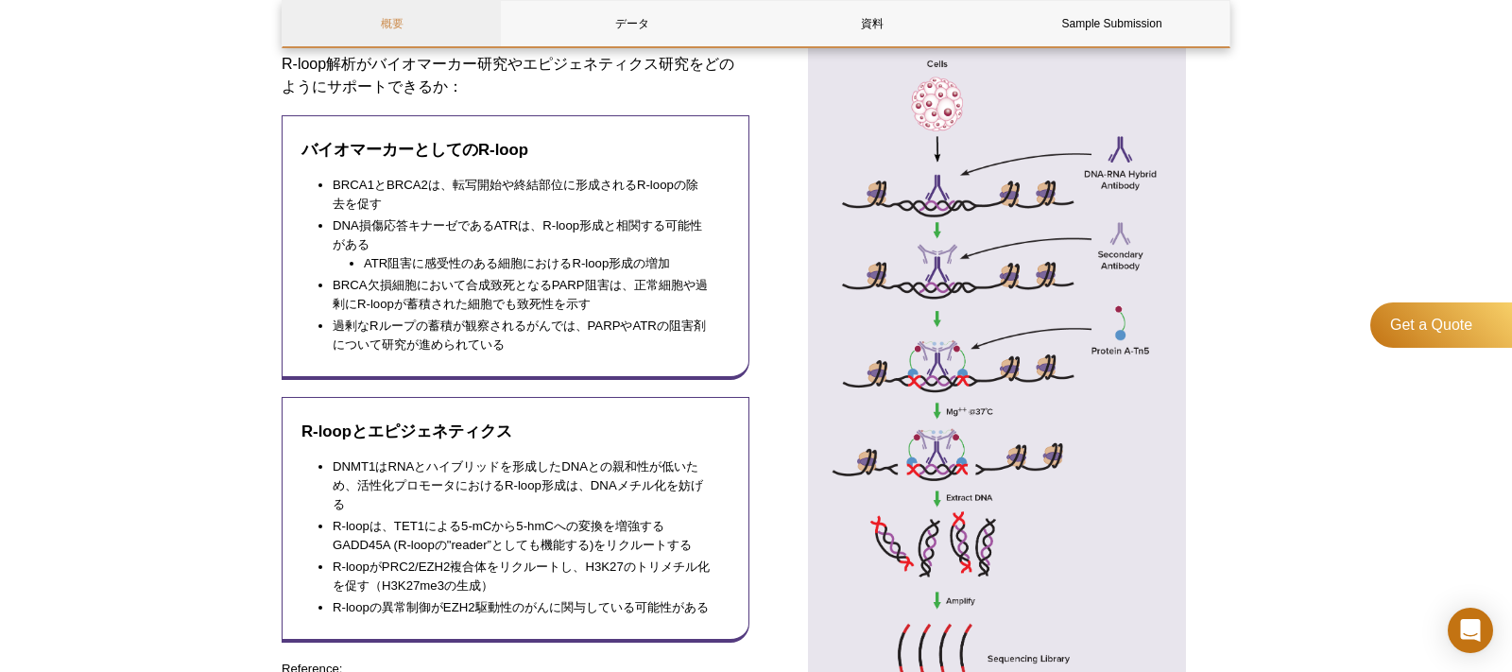  What do you see at coordinates (522, 335) in the screenshot?
I see `li: 過剰なRループの蓄積が観察されるがんでは、PARPやATRの阻害剤について研究が進められている` at bounding box center [522, 335].